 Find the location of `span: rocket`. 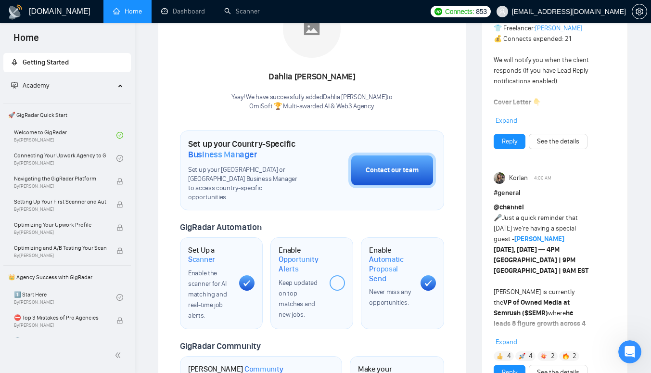

span: rocket is located at coordinates (14, 62).